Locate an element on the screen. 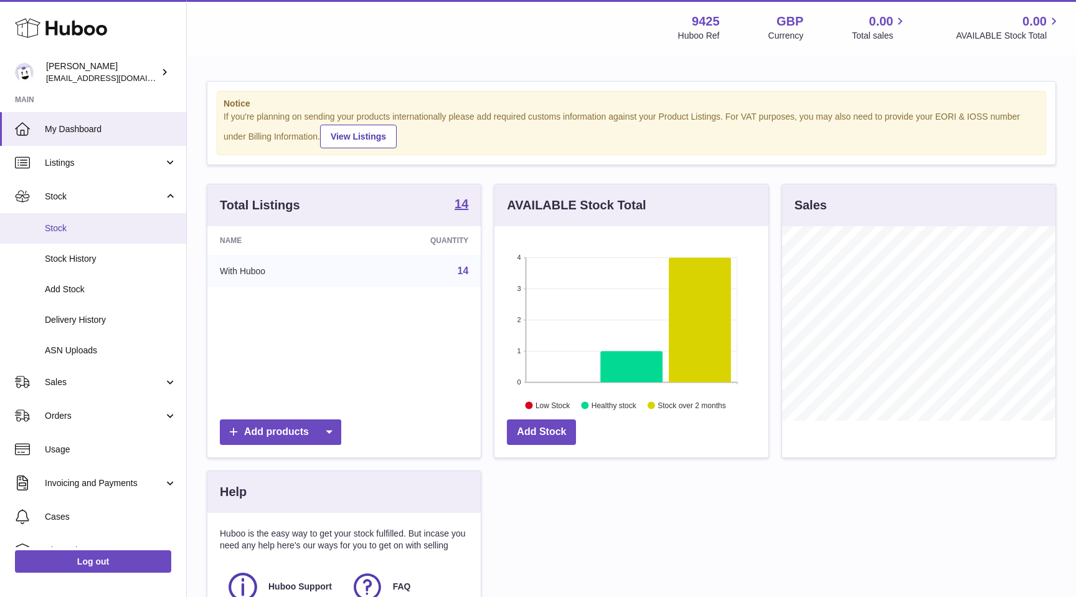 The height and width of the screenshot is (597, 1076). span: Usage is located at coordinates (111, 449).